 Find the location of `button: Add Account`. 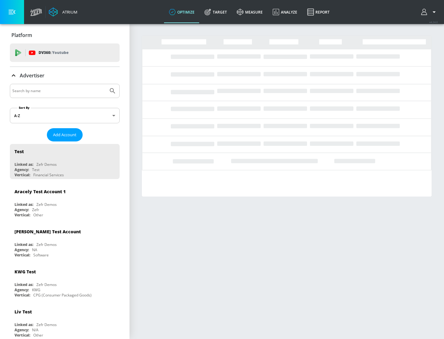

button: Add Account is located at coordinates (65, 135).